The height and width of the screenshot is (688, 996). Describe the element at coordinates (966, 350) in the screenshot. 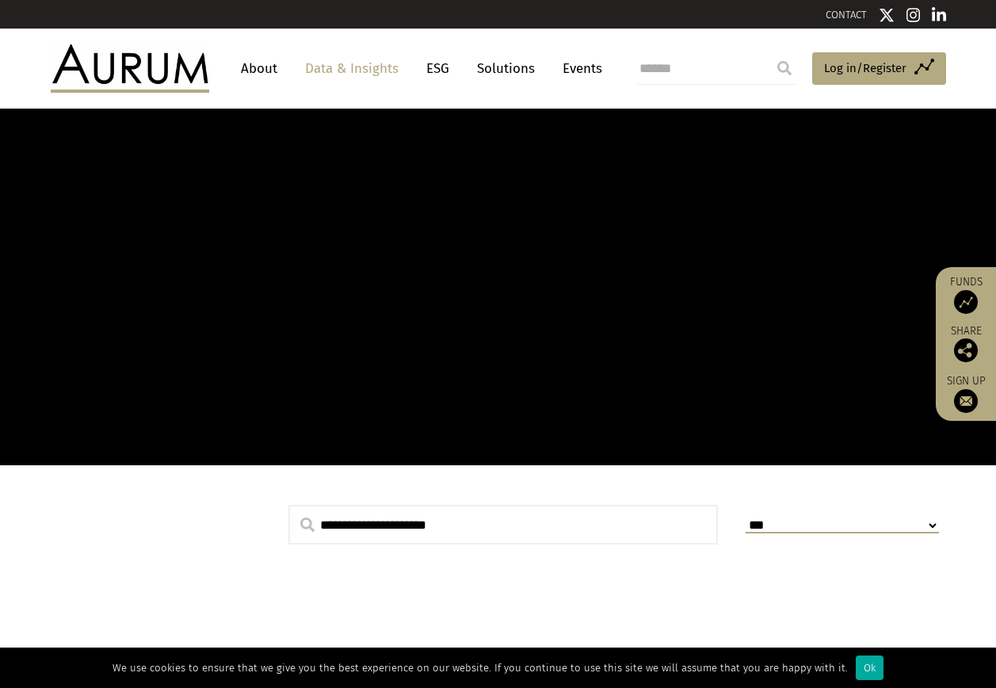

I see `img: Share this post` at that location.